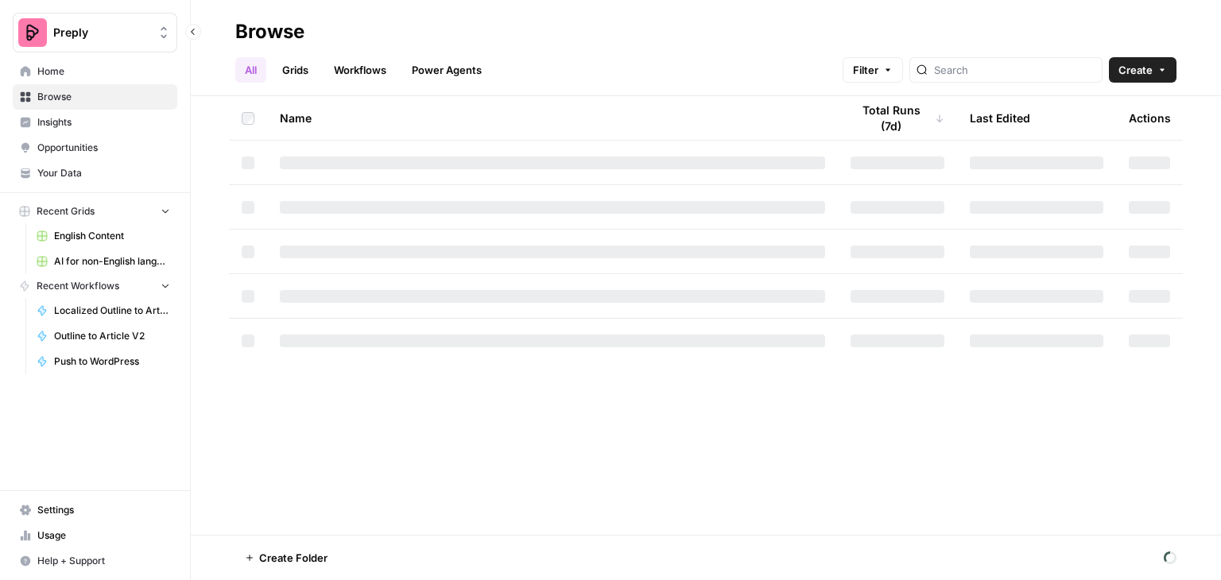 Image resolution: width=1221 pixels, height=580 pixels. Describe the element at coordinates (873, 70) in the screenshot. I see `button: Filter` at that location.